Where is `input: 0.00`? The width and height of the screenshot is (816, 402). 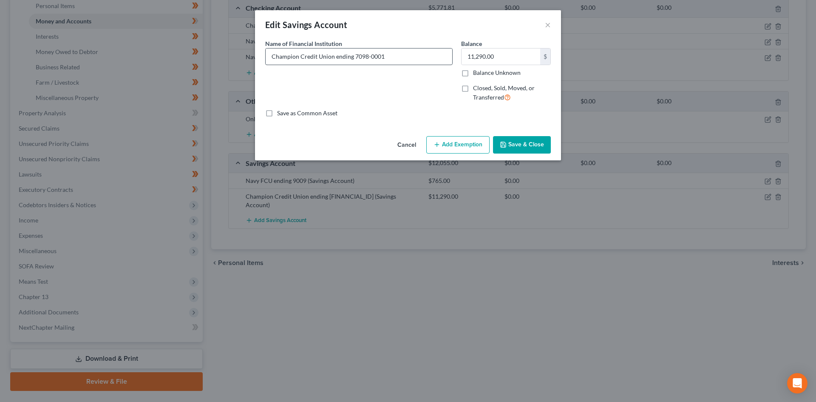
input: 0.00 is located at coordinates (501, 57).